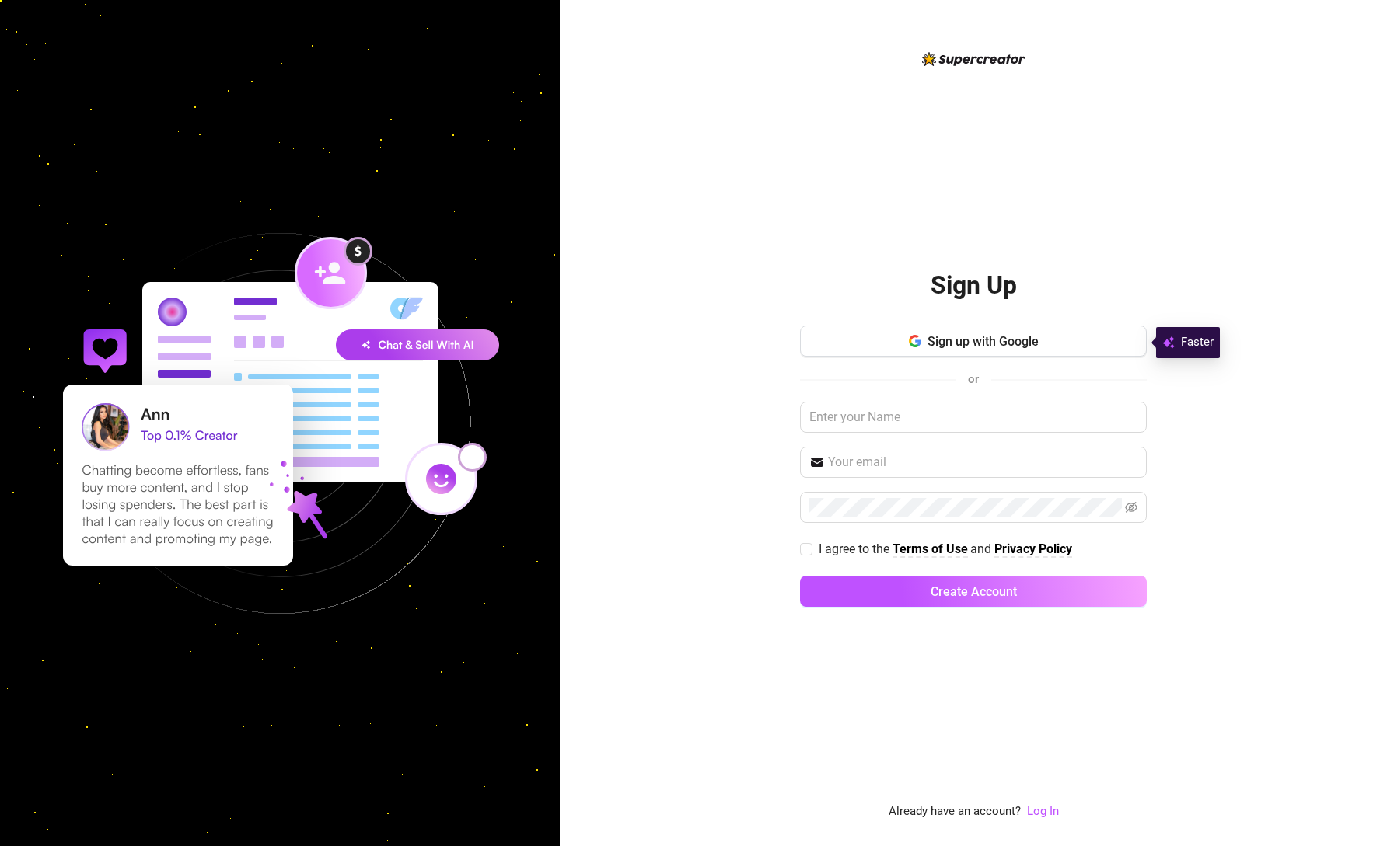 Image resolution: width=1387 pixels, height=846 pixels. I want to click on span: and, so click(982, 549).